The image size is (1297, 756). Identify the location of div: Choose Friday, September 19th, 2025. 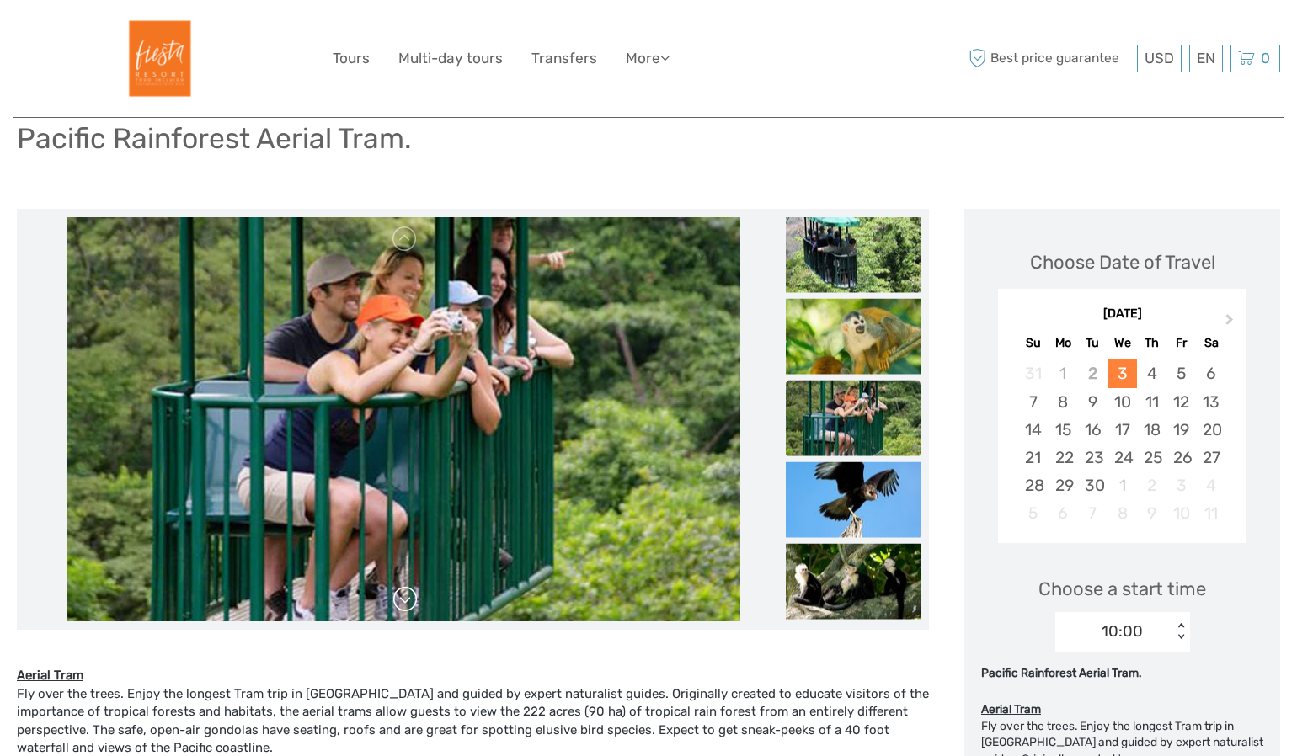
(1181, 430).